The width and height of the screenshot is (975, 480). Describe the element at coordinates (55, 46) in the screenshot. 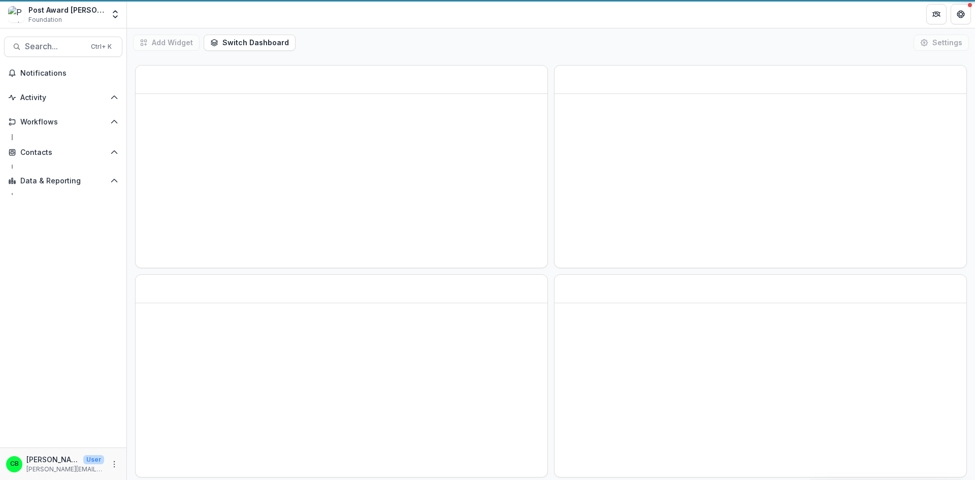

I see `span: Search...` at that location.